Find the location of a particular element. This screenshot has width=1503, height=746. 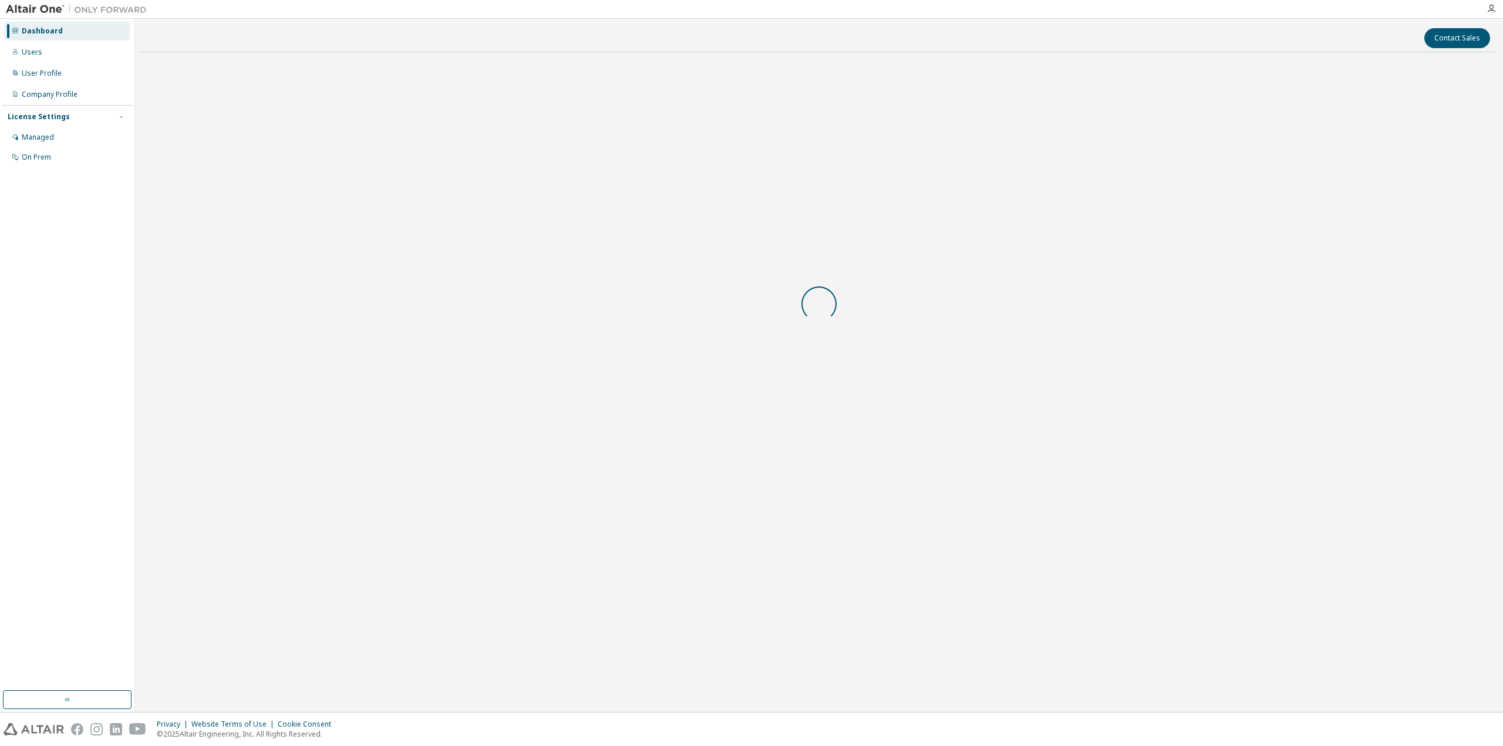

img: altair_logo.svg is located at coordinates (33, 729).